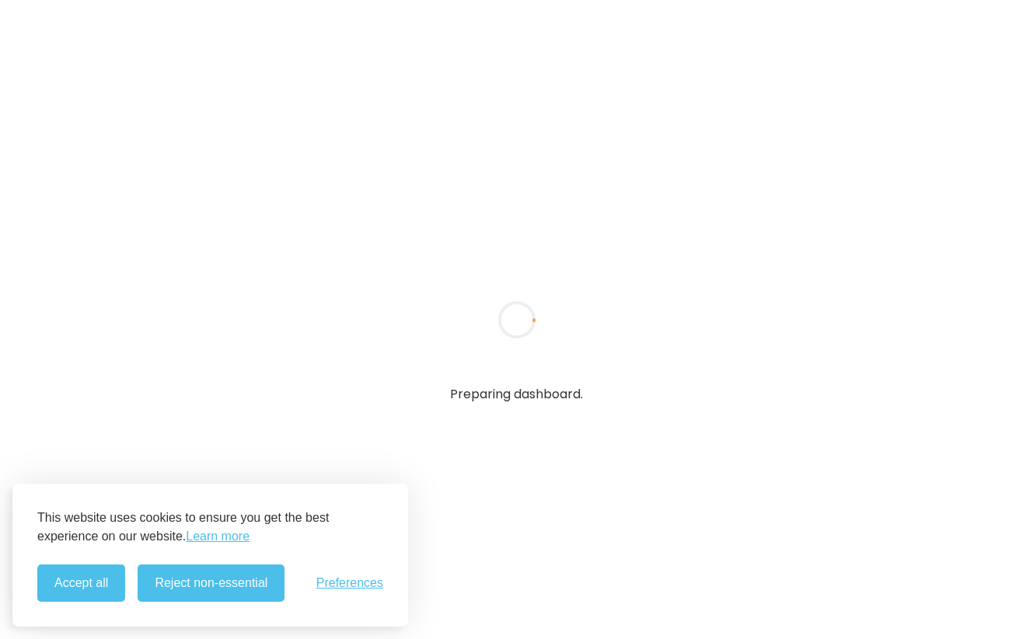 This screenshot has height=639, width=1033. What do you see at coordinates (516, 395) in the screenshot?
I see `div: Preparing dashboard.` at bounding box center [516, 395].